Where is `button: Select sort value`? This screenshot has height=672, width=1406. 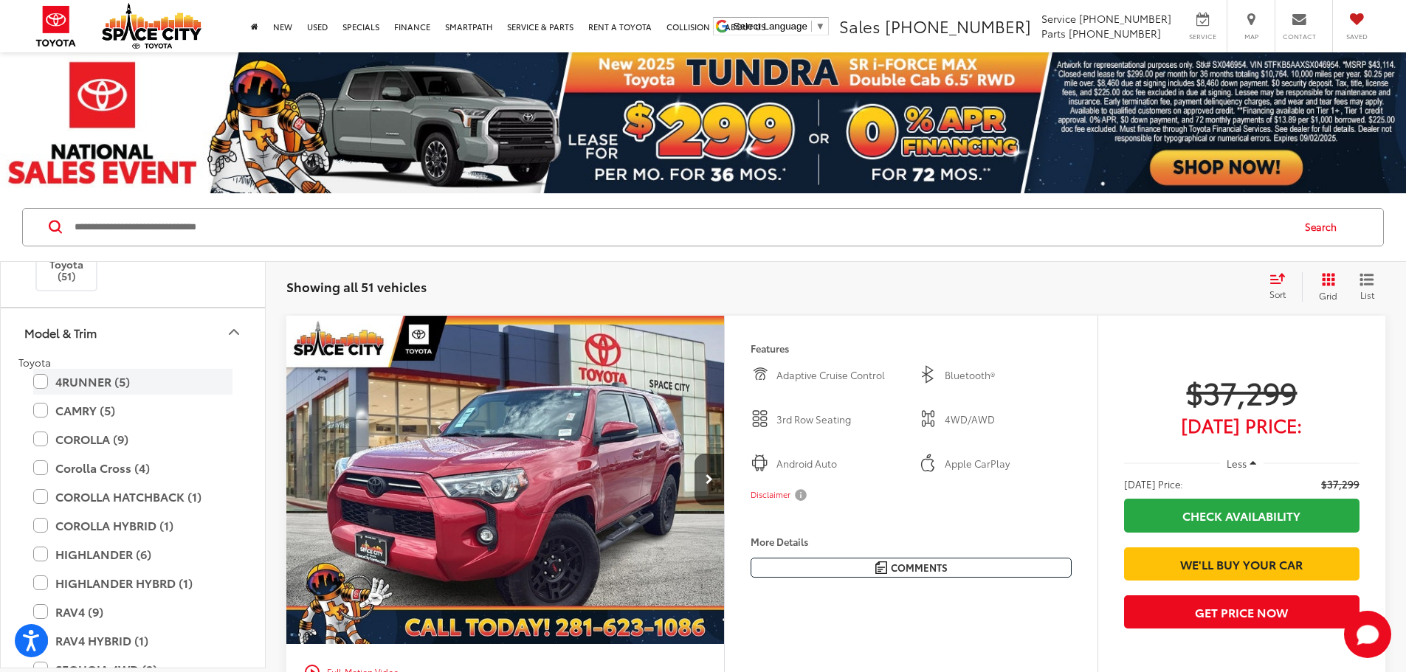 button: Select sort value is located at coordinates (1282, 287).